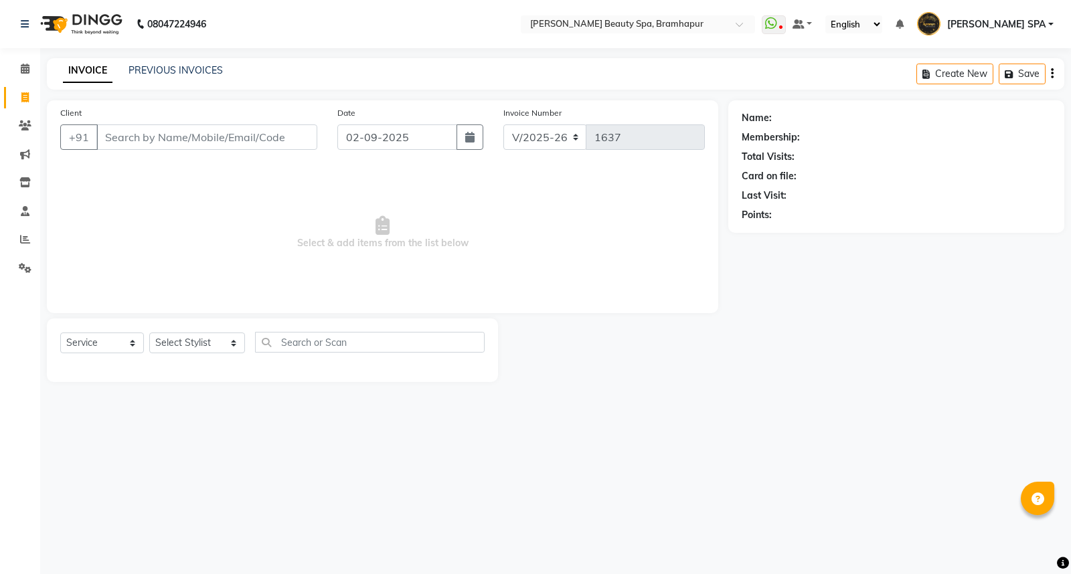 The image size is (1071, 574). I want to click on input: Search by Name/Mobile/Email/Code, so click(207, 137).